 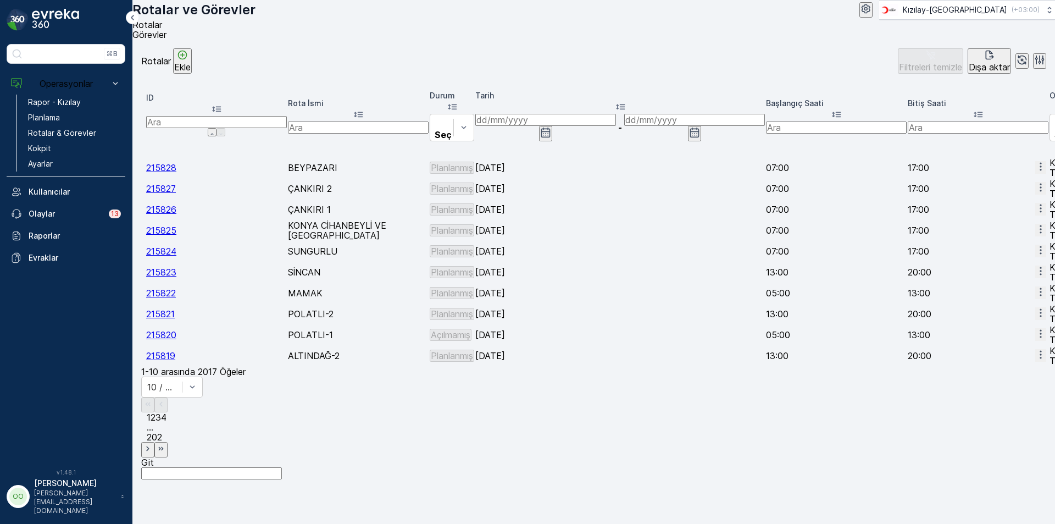 What do you see at coordinates (161, 293) in the screenshot?
I see `a: 215822` at bounding box center [161, 293].